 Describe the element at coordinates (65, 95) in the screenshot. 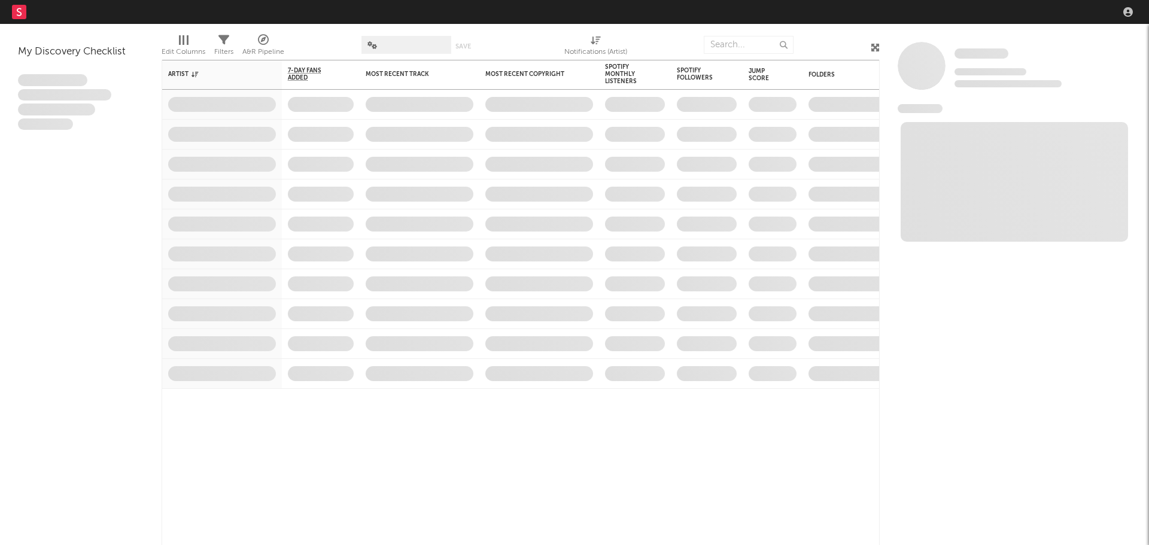

I see `span: Integer aliquet in purus et` at that location.